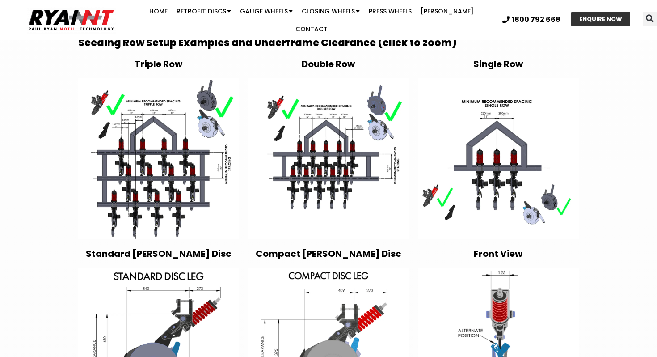 The image size is (657, 357). What do you see at coordinates (159, 159) in the screenshot?
I see `img: RYAN NT Discs seeding row triple diagram` at bounding box center [159, 159].